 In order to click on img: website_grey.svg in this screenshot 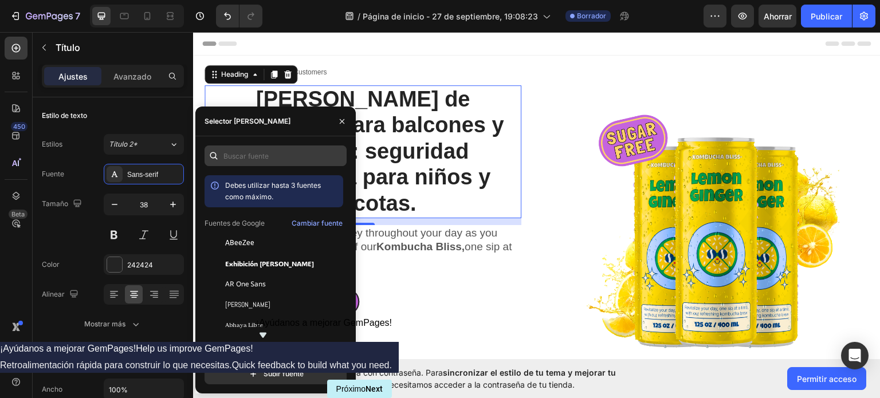, I will do `click(23, 34)`.